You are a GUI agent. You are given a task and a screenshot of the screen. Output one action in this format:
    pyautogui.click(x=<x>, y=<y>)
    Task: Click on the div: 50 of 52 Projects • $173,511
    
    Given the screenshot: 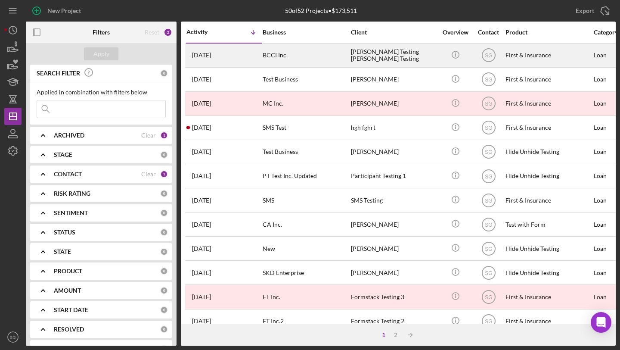 What is the action you would take?
    pyautogui.click(x=321, y=11)
    